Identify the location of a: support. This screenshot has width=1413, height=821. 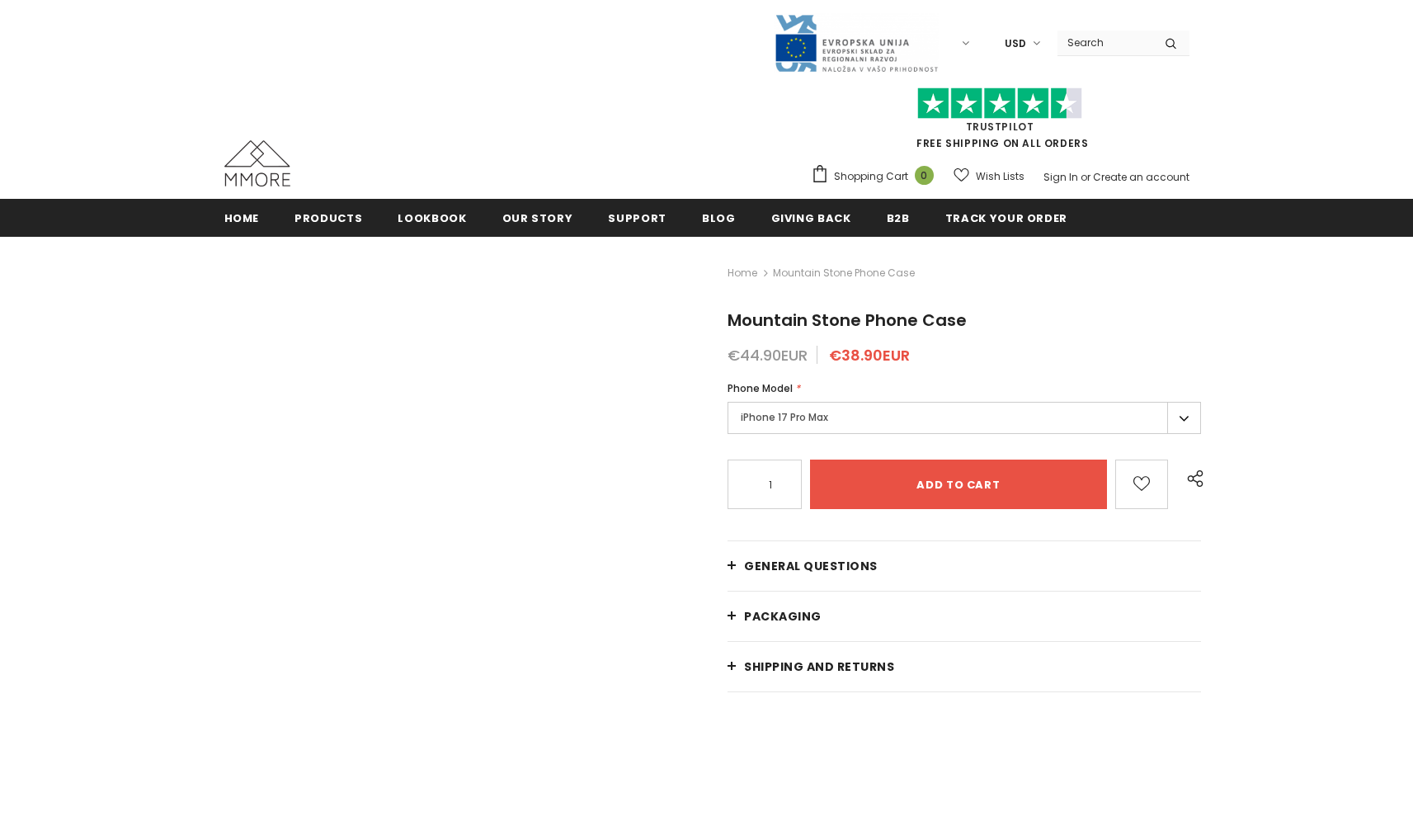
(637, 217).